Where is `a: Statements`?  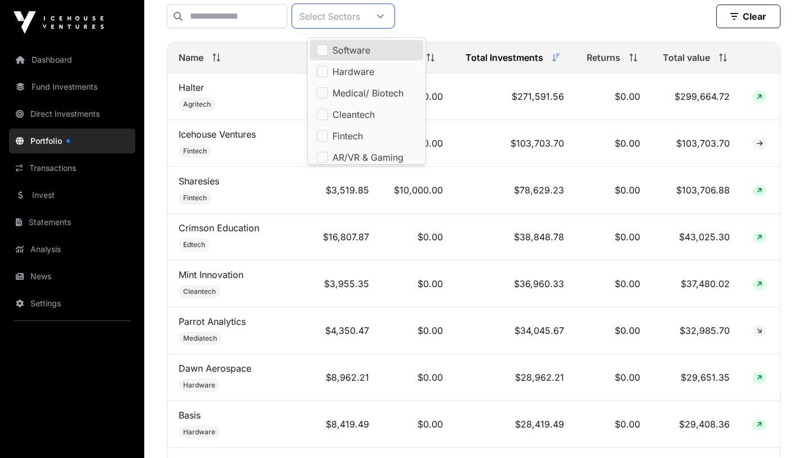
a: Statements is located at coordinates (72, 222).